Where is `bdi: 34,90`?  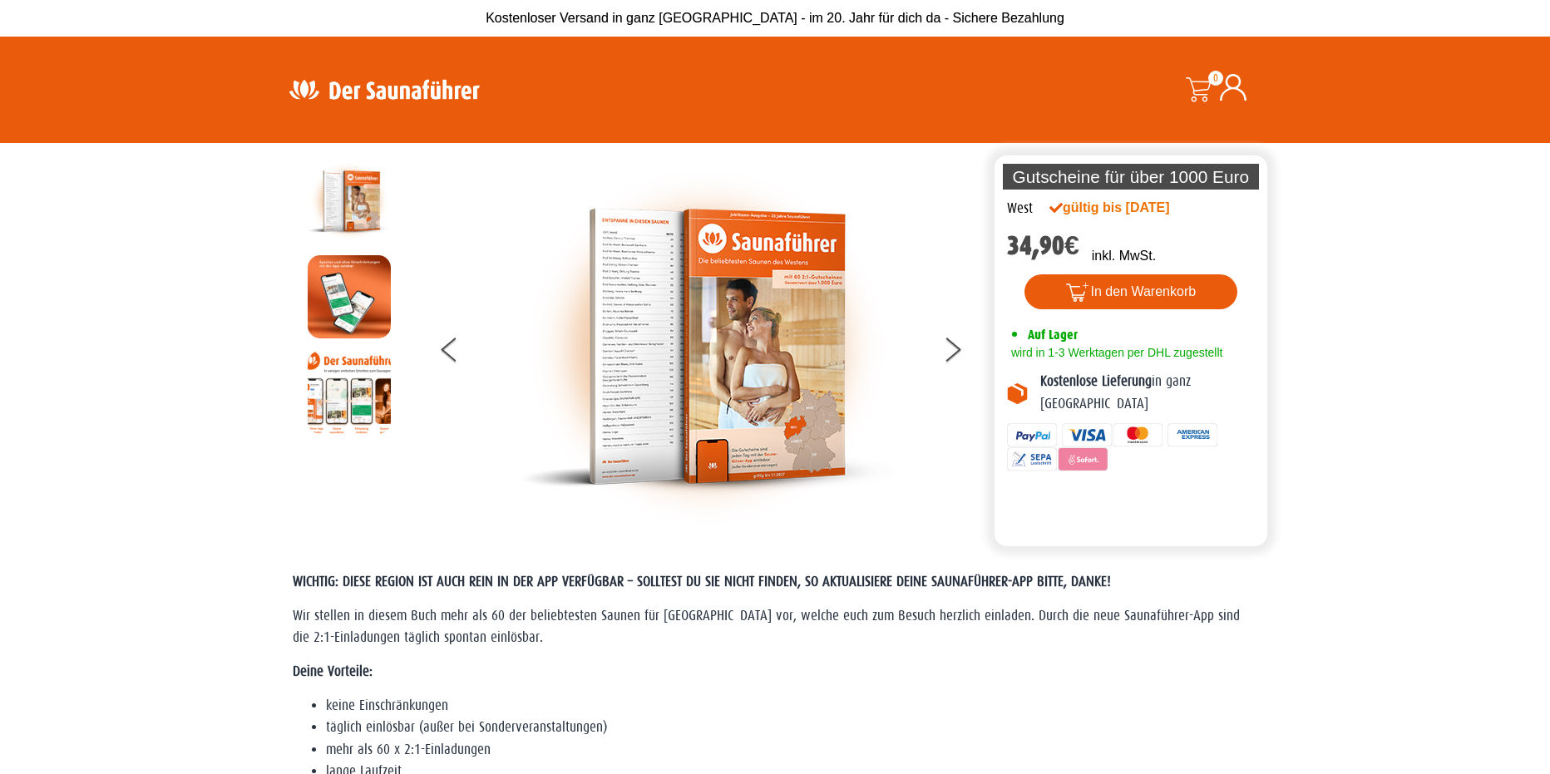 bdi: 34,90 is located at coordinates (1042, 245).